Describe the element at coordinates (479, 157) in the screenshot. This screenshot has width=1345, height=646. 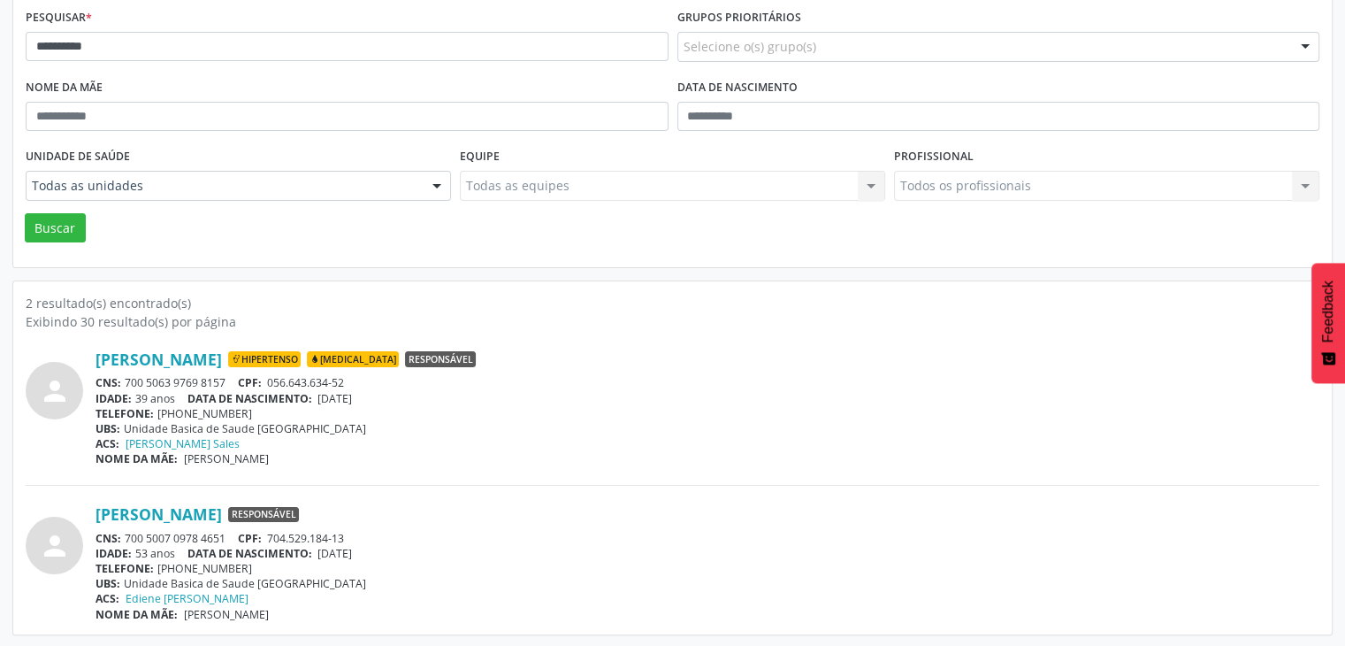
I see `label: Equipe` at that location.